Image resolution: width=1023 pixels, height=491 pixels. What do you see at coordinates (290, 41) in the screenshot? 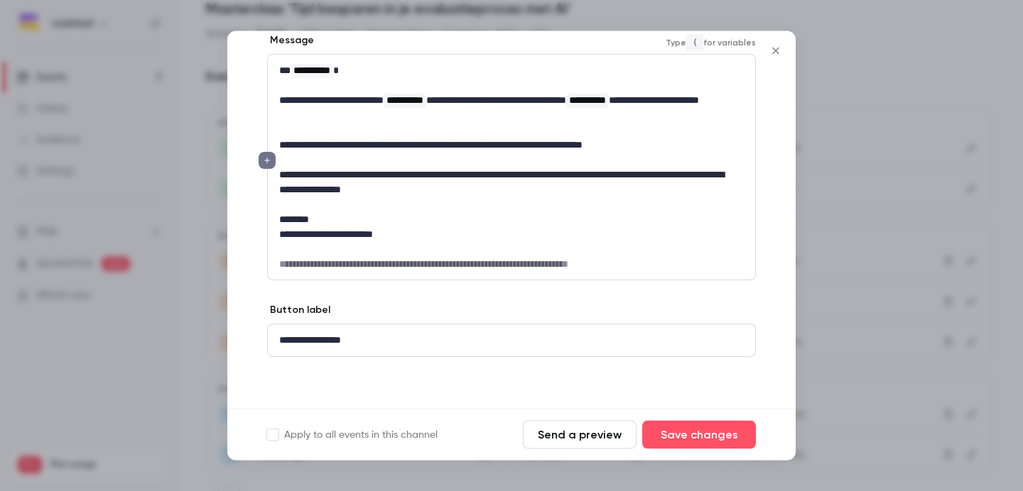
I see `label: Message` at bounding box center [290, 41].